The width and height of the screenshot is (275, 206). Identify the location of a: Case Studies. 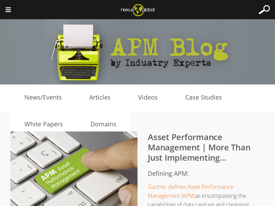
(203, 98).